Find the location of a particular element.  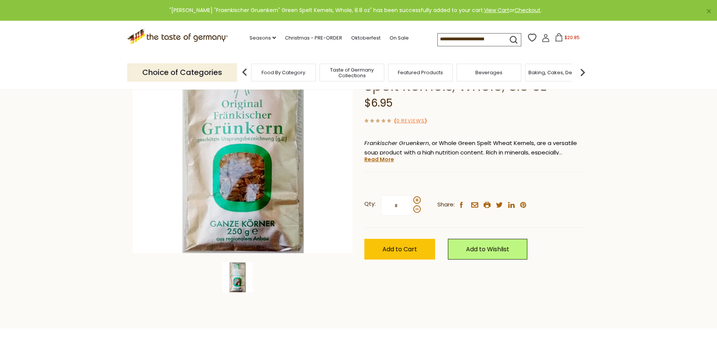

a: Checkout is located at coordinates (527, 10).